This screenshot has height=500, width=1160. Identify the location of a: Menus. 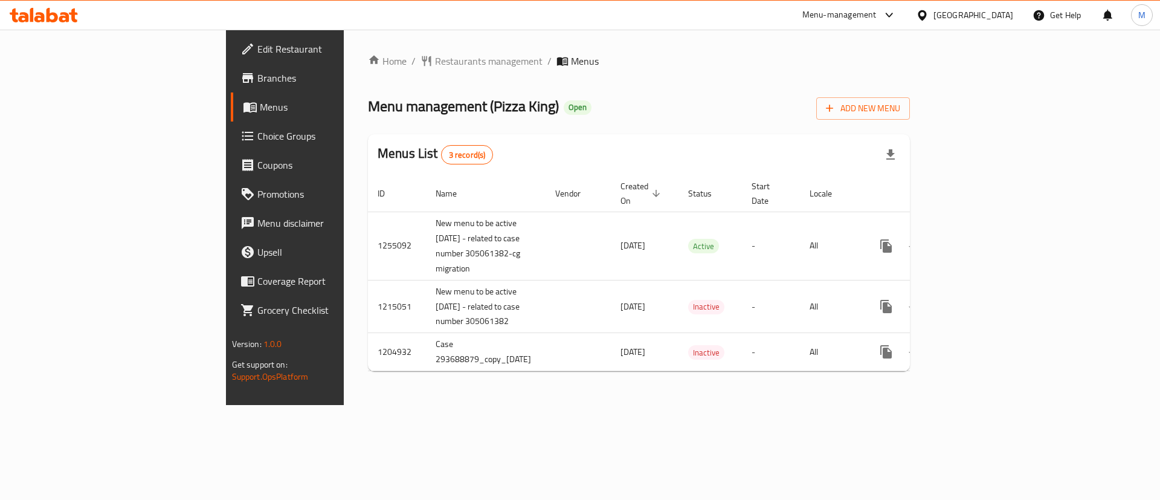
(325, 107).